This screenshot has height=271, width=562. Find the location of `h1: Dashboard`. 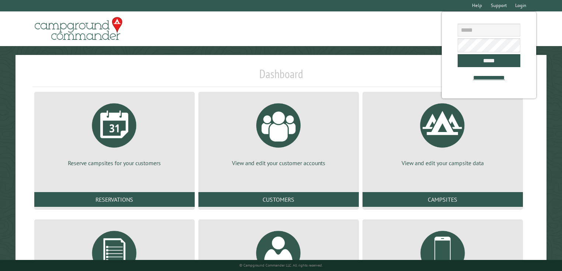

h1: Dashboard is located at coordinates (281, 77).